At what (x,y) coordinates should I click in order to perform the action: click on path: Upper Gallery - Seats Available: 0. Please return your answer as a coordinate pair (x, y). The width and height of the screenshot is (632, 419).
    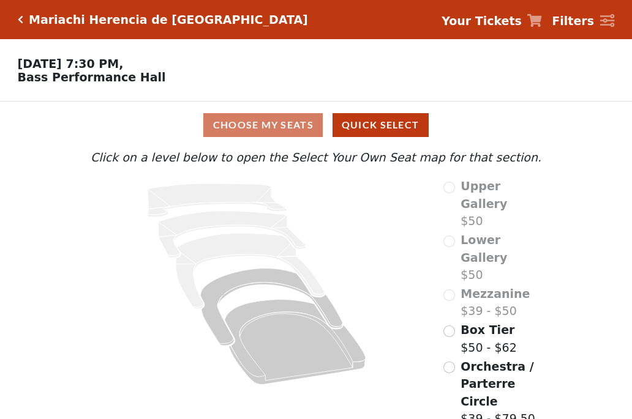
    Looking at the image, I should click on (217, 200).